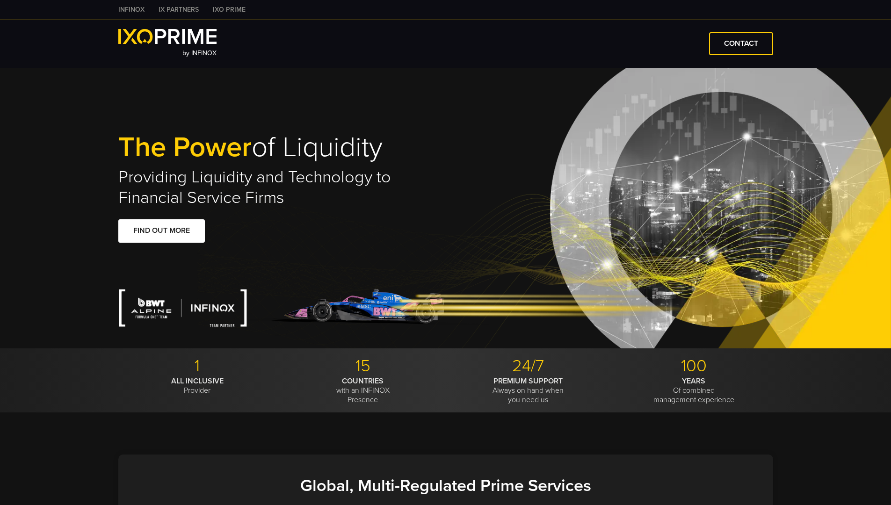 The height and width of the screenshot is (505, 891). What do you see at coordinates (197, 366) in the screenshot?
I see `p: 1` at bounding box center [197, 366].